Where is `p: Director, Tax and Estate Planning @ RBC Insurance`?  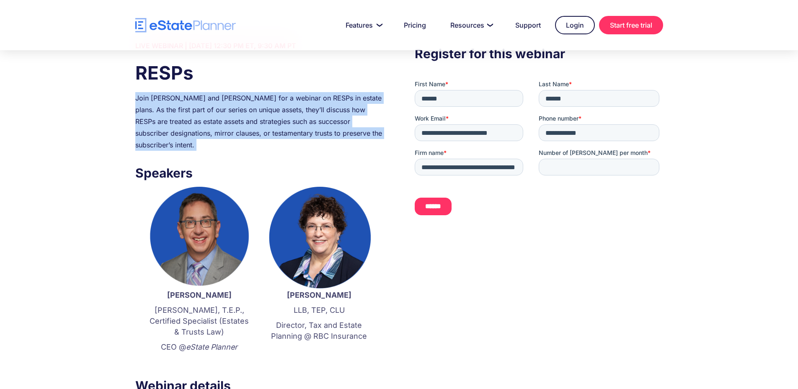
p: Director, Tax and Estate Planning @ RBC Insurance is located at coordinates (319, 331).